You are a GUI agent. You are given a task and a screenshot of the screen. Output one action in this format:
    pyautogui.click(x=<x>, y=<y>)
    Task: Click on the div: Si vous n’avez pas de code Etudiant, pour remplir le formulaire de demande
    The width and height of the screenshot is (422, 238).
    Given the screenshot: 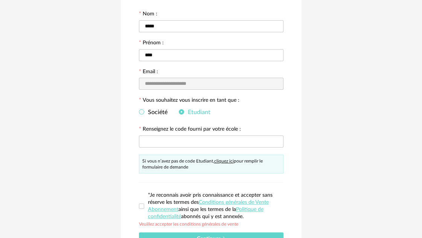 What is the action you would take?
    pyautogui.click(x=211, y=164)
    